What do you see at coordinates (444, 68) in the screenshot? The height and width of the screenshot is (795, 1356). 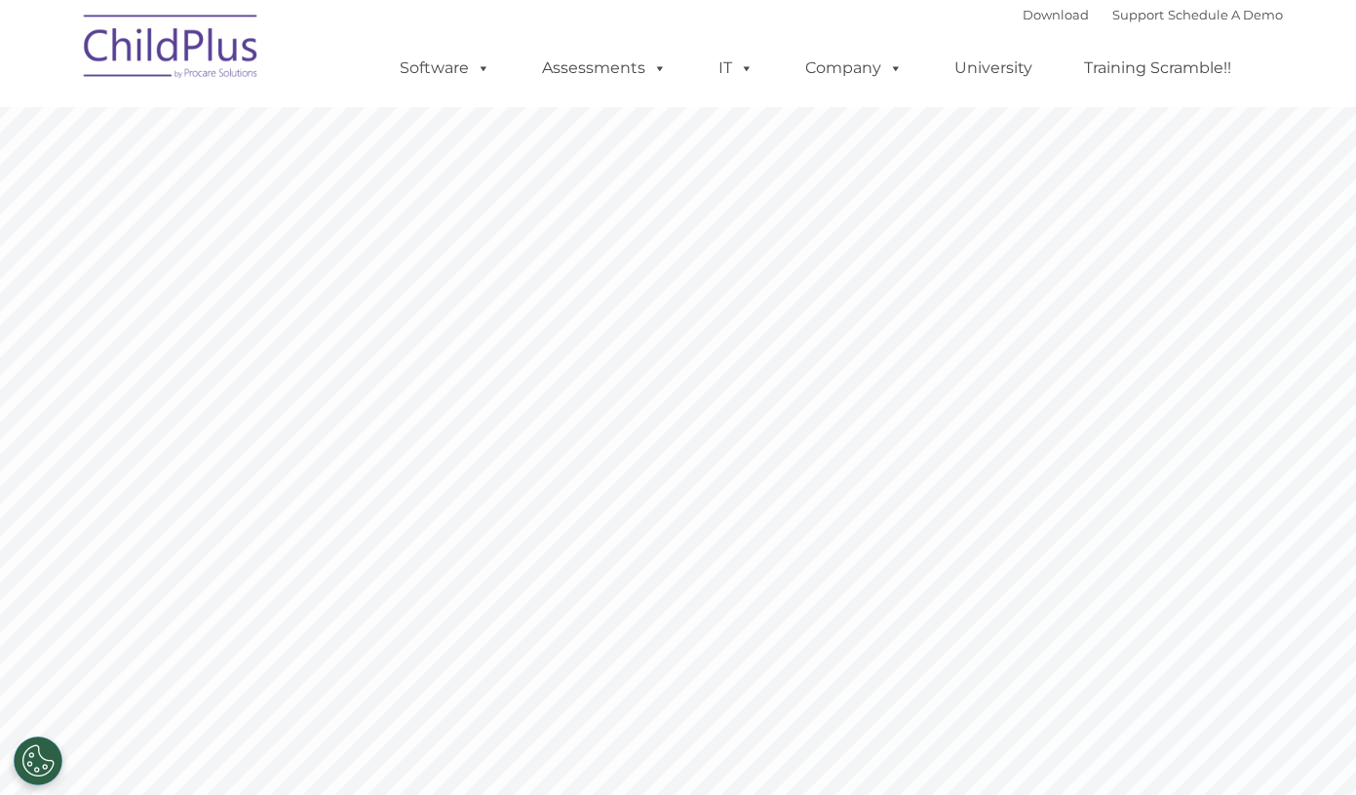 I see `a: Software` at bounding box center [444, 68].